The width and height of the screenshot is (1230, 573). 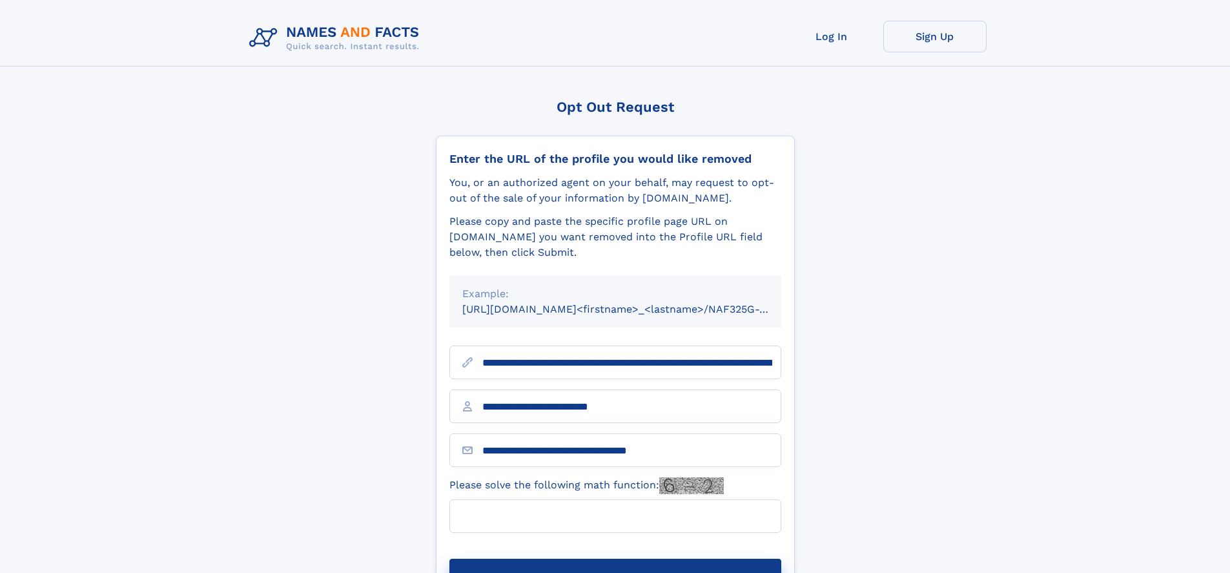 I want to click on label: Please solve the following math function:, so click(x=586, y=486).